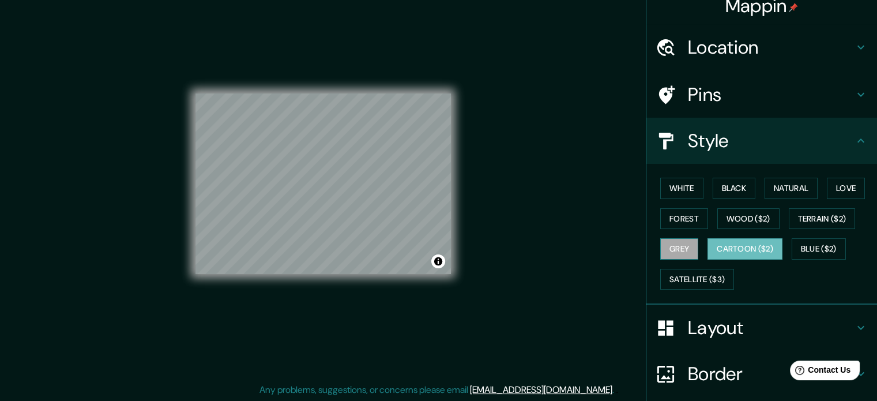 Image resolution: width=877 pixels, height=401 pixels. What do you see at coordinates (771, 141) in the screenshot?
I see `h4: Style` at bounding box center [771, 141].